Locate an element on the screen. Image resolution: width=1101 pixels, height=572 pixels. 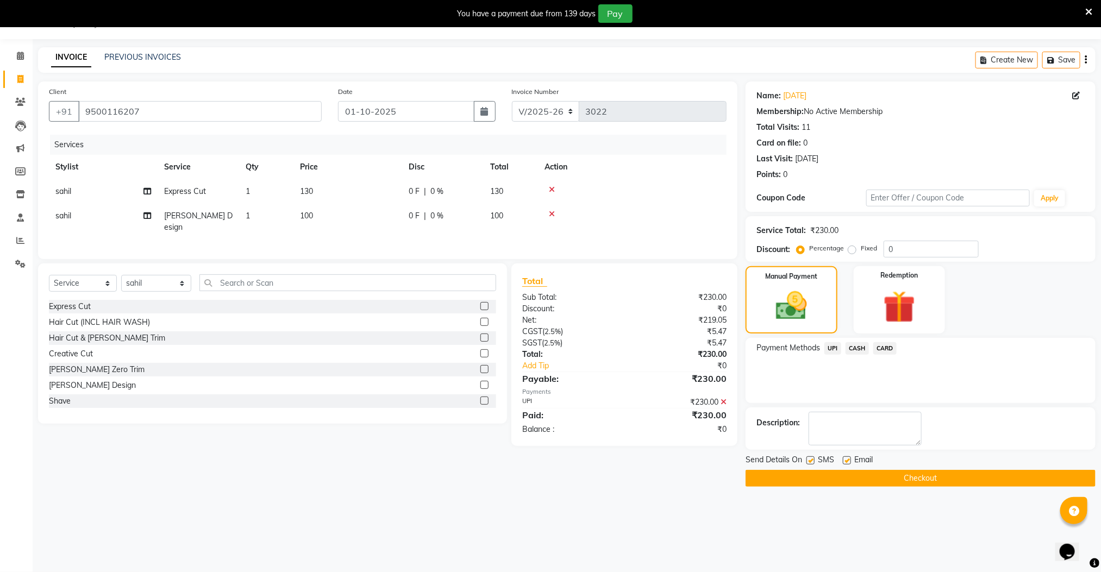
div: UPI is located at coordinates (569, 402).